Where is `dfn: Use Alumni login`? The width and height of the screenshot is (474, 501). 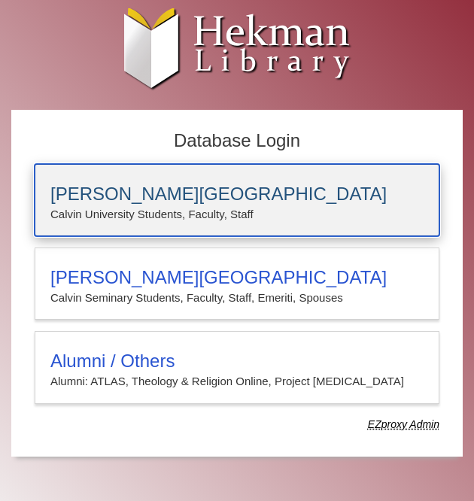
dfn: Use Alumni login is located at coordinates (403, 424).